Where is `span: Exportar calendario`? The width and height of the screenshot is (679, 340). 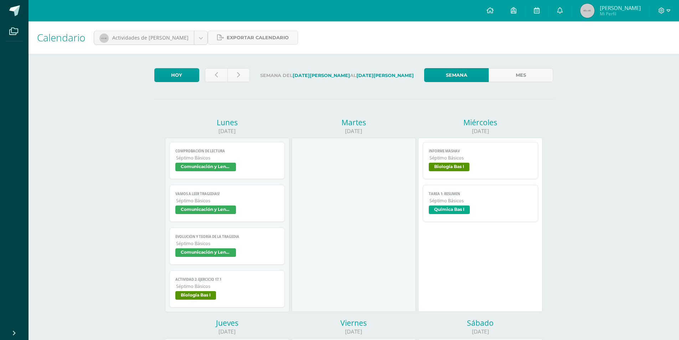
span: Exportar calendario is located at coordinates (258, 37).